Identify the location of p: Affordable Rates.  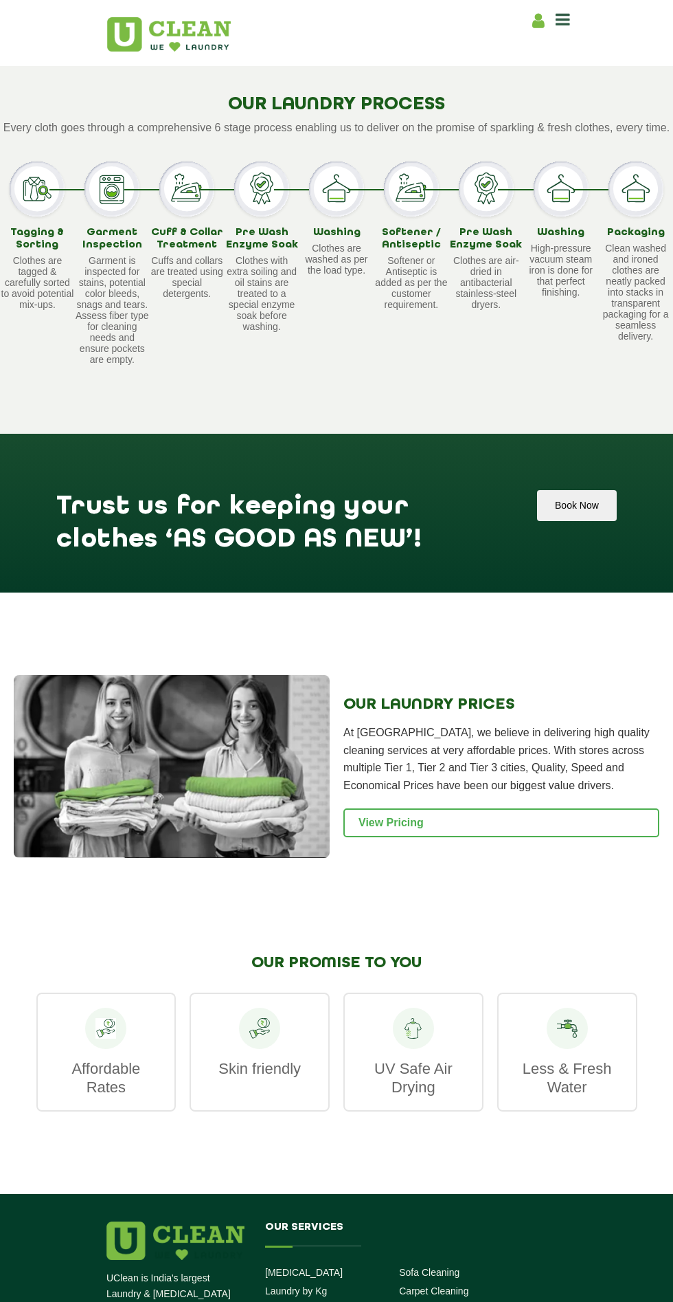
(107, 1078).